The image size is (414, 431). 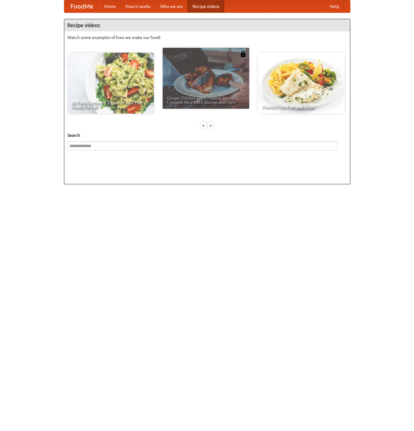 What do you see at coordinates (111, 105) in the screenshot?
I see `span: An Easy, Summery Tomato Pasta That's Ready for Fall` at bounding box center [111, 105].